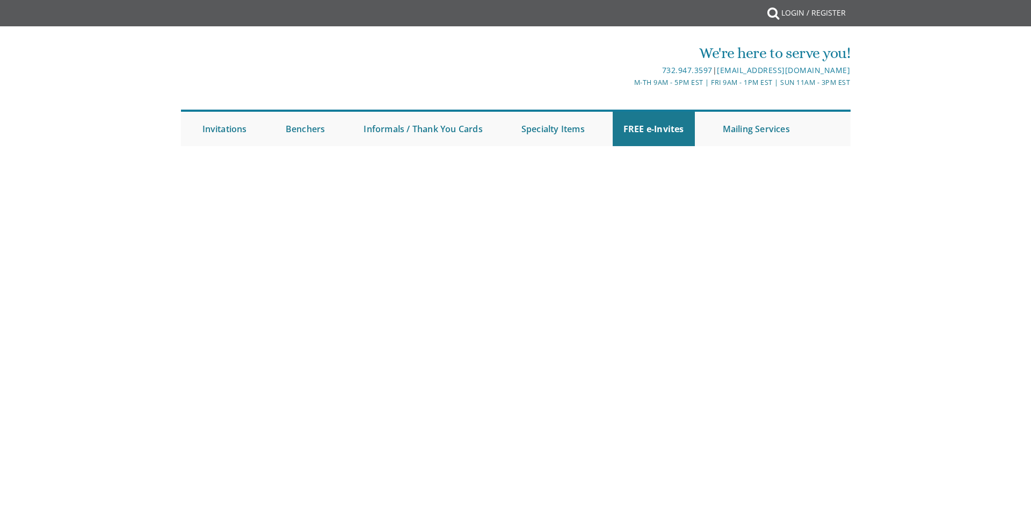 The width and height of the screenshot is (1031, 512). What do you see at coordinates (653, 129) in the screenshot?
I see `a: FREE e-Invites` at bounding box center [653, 129].